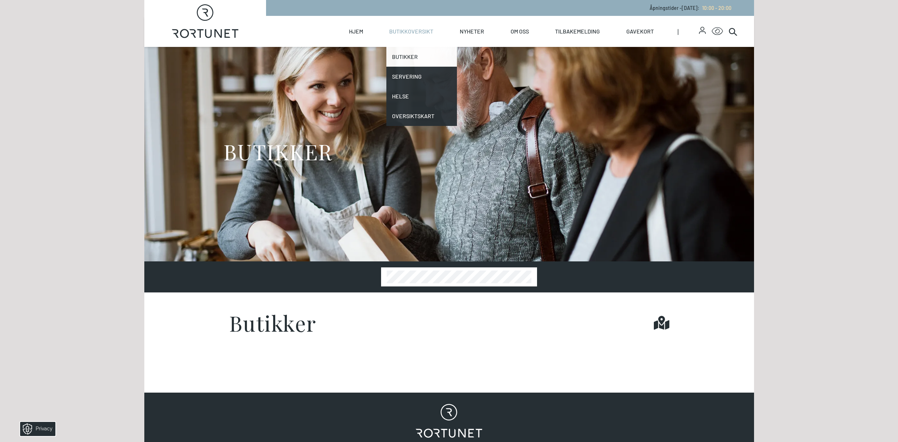 Image resolution: width=898 pixels, height=442 pixels. I want to click on a: Hjem, so click(356, 31).